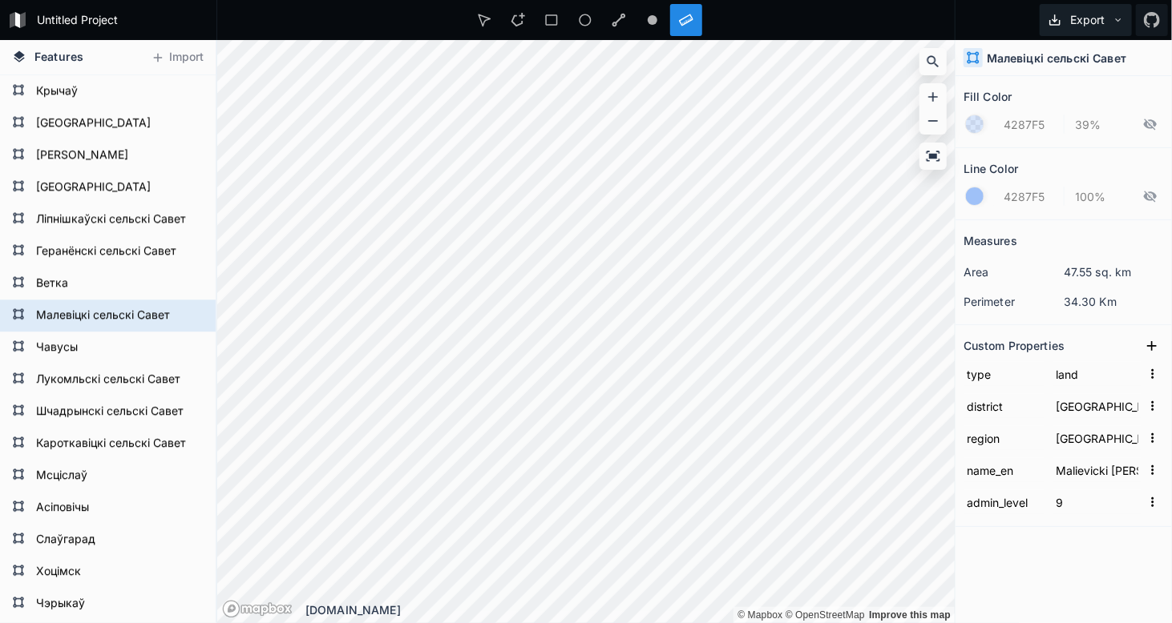  I want to click on h2: Line Color, so click(990, 168).